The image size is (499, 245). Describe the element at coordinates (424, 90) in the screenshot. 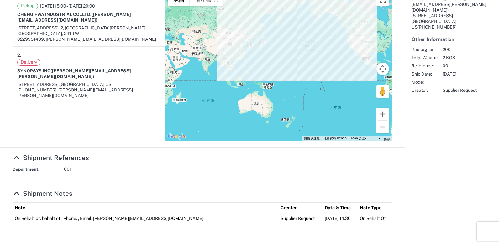

I see `span: Creator:` at that location.